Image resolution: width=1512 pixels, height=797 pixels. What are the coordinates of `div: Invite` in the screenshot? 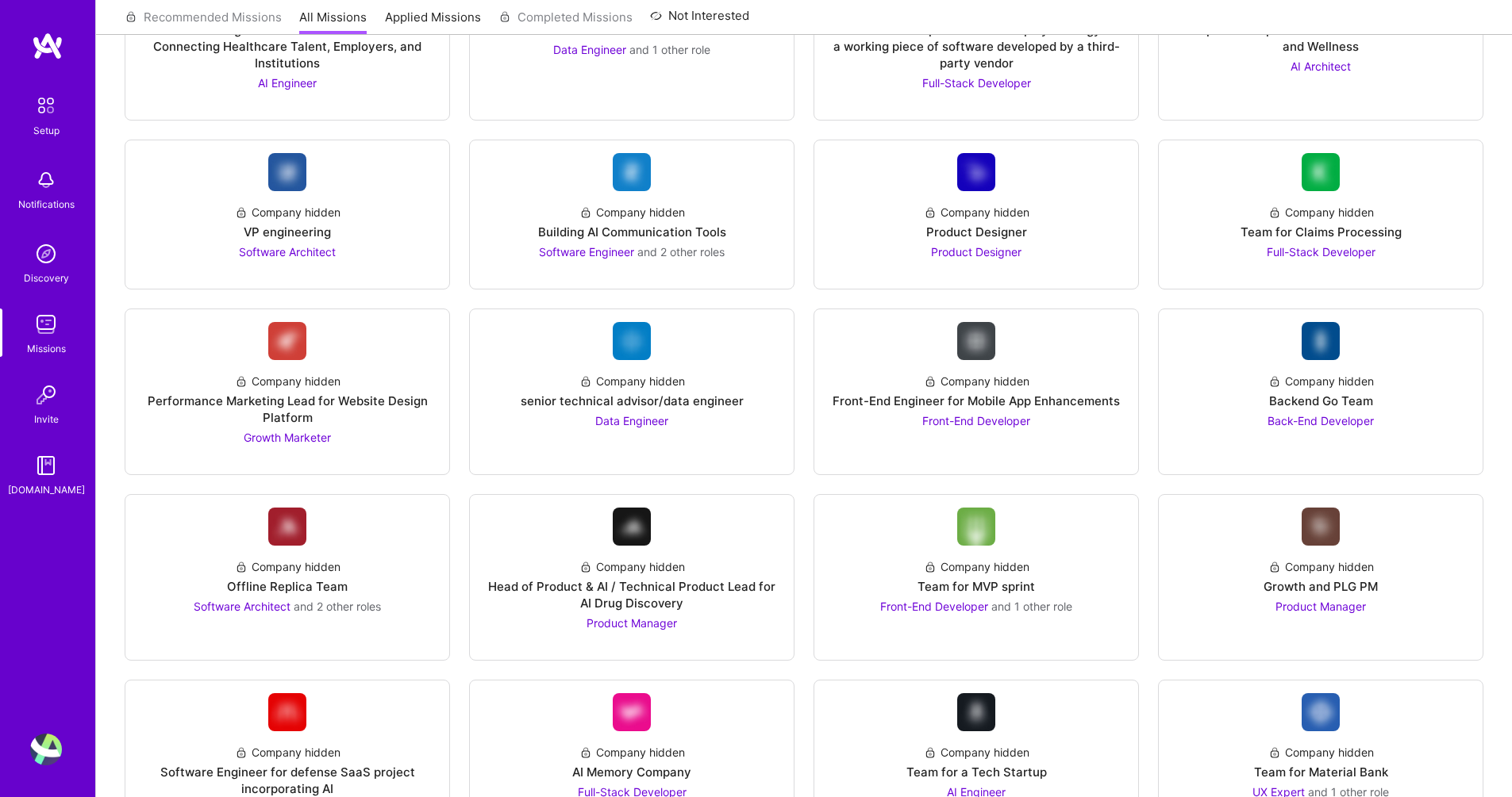 It's located at (46, 419).